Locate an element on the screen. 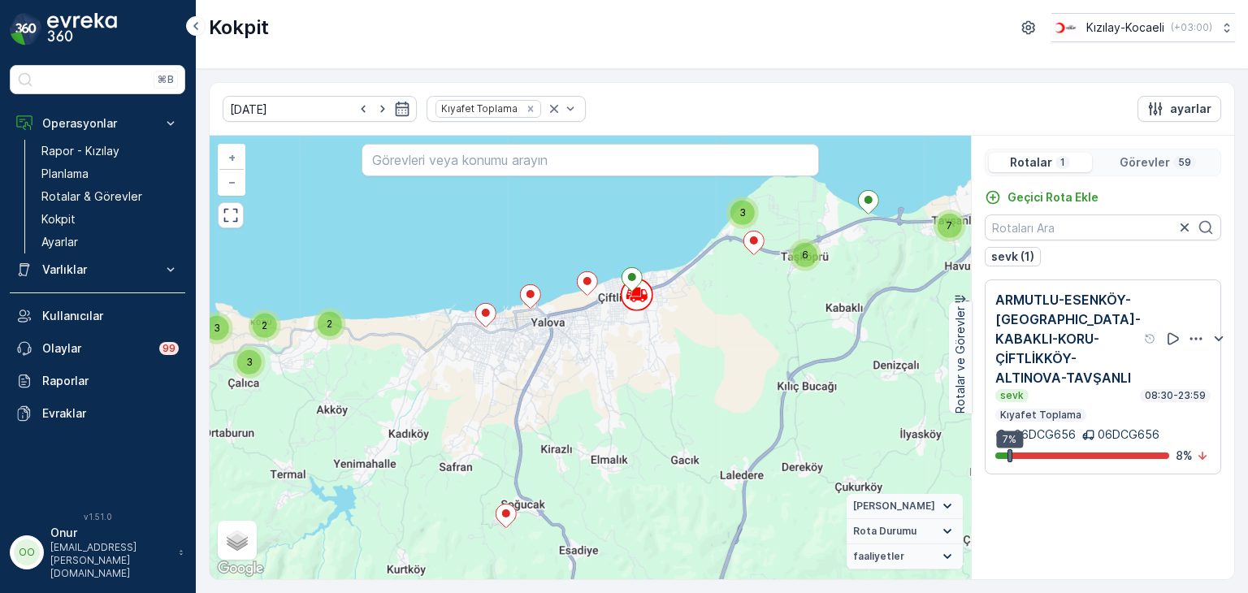 This screenshot has width=1248, height=593. p: 99 is located at coordinates (169, 349).